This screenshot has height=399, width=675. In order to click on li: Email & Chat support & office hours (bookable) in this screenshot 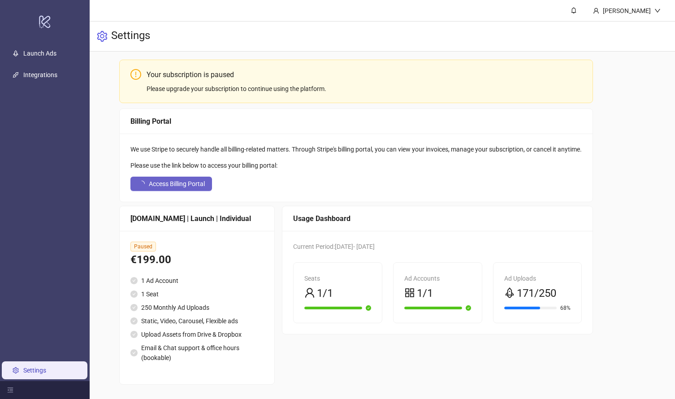, I will do `click(197, 353)`.